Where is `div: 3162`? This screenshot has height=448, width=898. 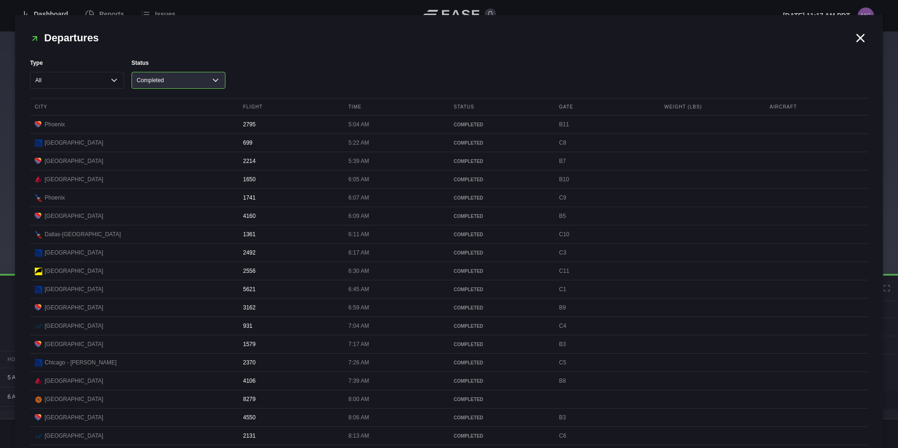
div: 3162 is located at coordinates (290, 308).